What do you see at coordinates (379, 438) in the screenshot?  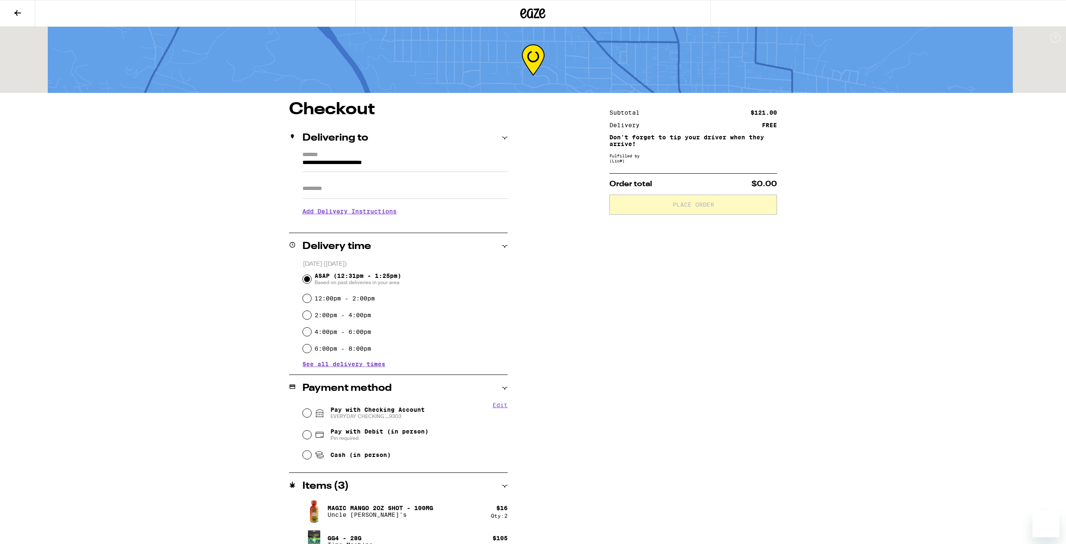 I see `span: Pin required` at bounding box center [379, 438].